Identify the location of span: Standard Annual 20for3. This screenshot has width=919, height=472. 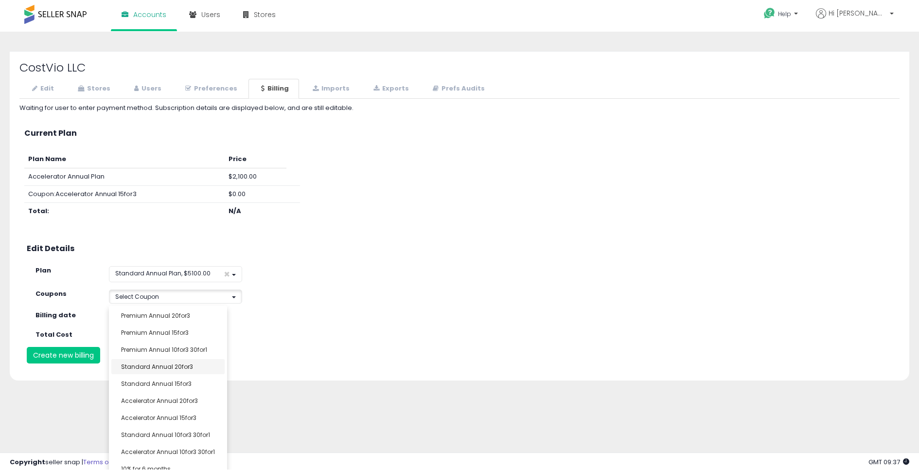
(157, 366).